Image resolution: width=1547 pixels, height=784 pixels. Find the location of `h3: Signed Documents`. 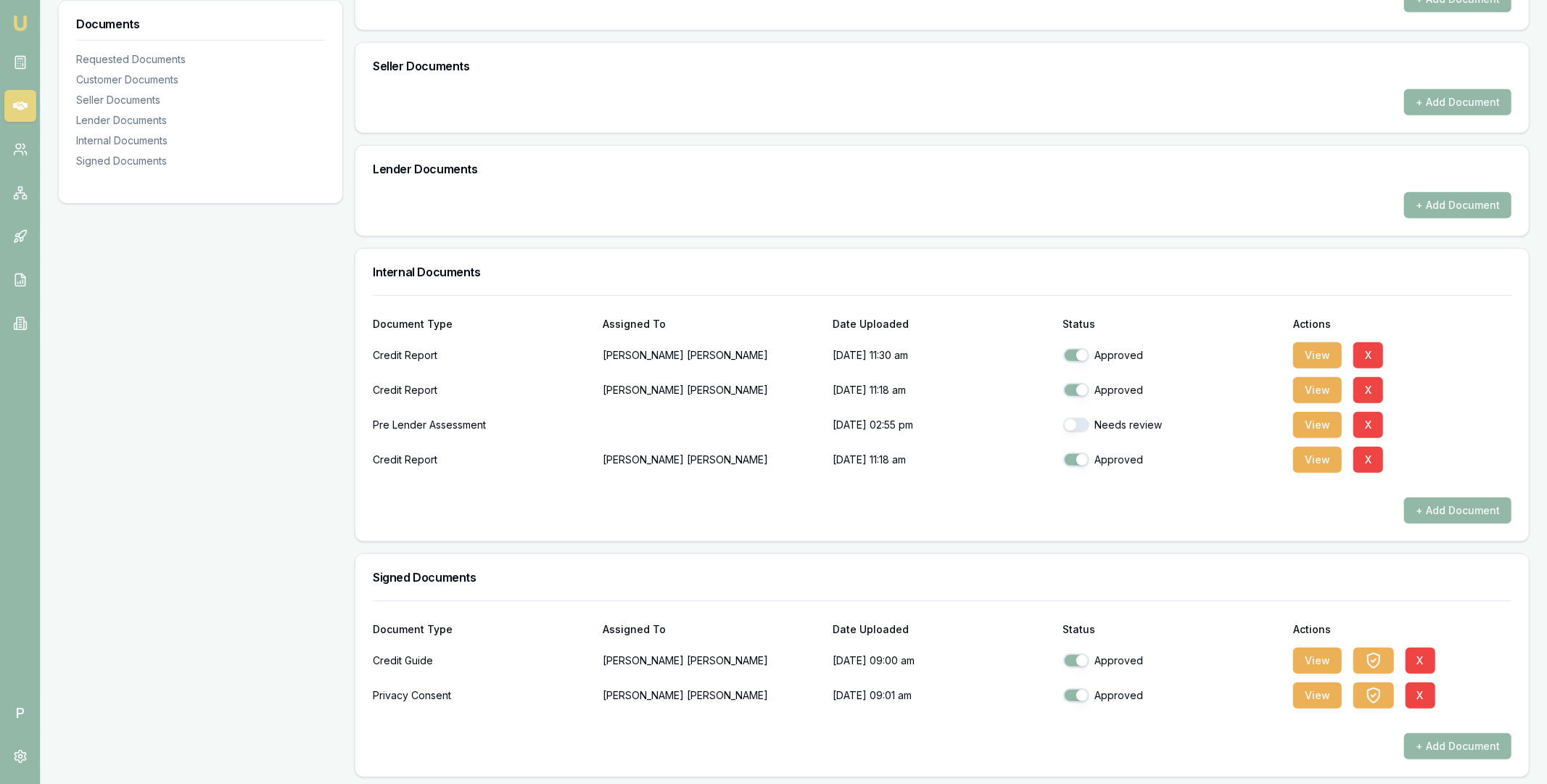

h3: Signed Documents is located at coordinates (942, 577).